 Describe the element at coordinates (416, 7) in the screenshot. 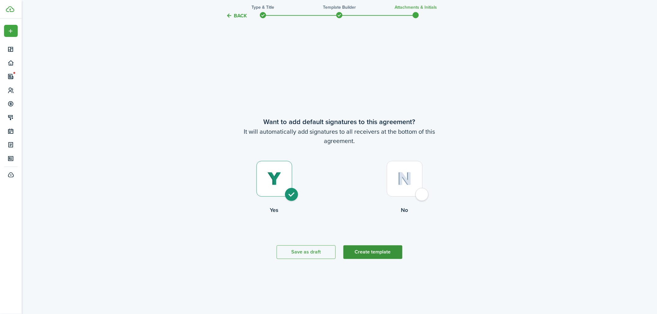

I see `h3: Attachments & Initials` at that location.